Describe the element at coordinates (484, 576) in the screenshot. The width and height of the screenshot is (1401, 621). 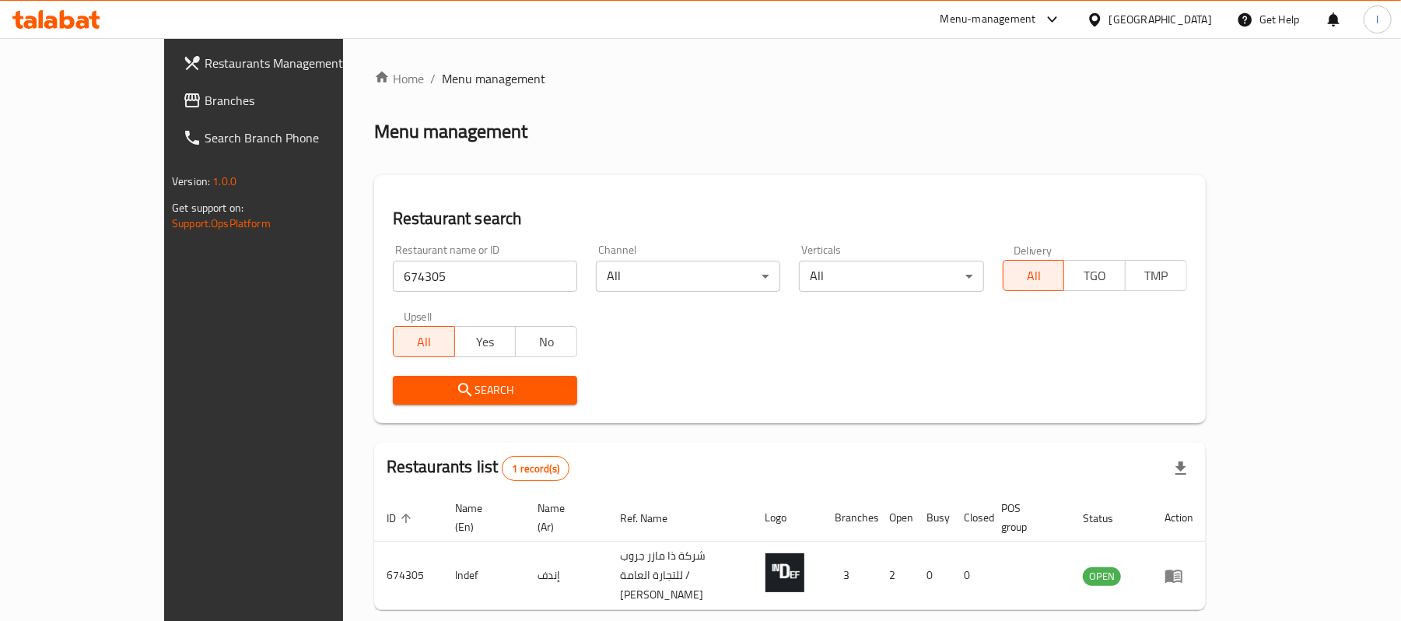
I see `td: Indef` at that location.